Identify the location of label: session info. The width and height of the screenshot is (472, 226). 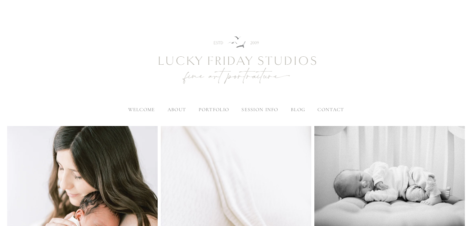
(259, 110).